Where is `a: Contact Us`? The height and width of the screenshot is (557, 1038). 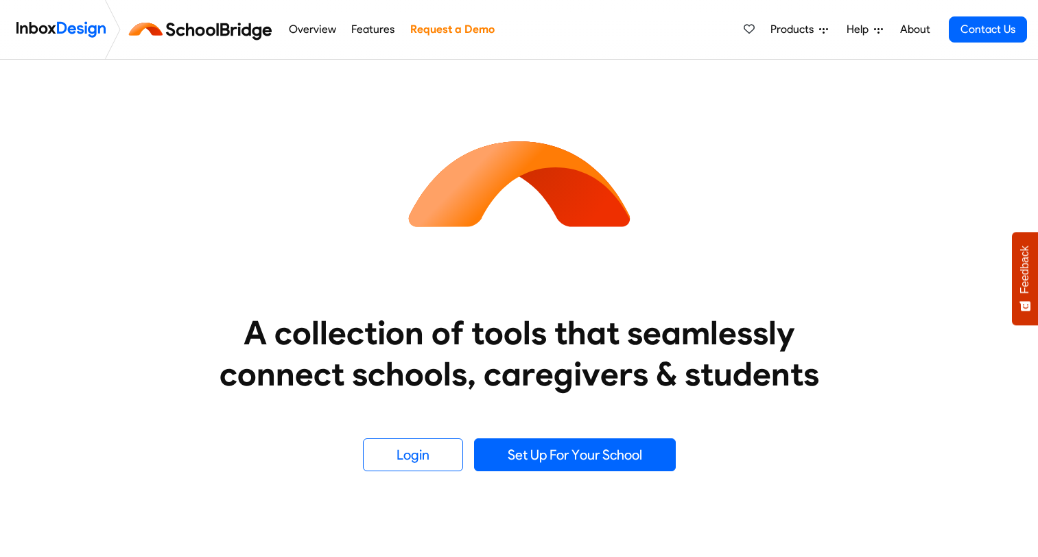 a: Contact Us is located at coordinates (988, 29).